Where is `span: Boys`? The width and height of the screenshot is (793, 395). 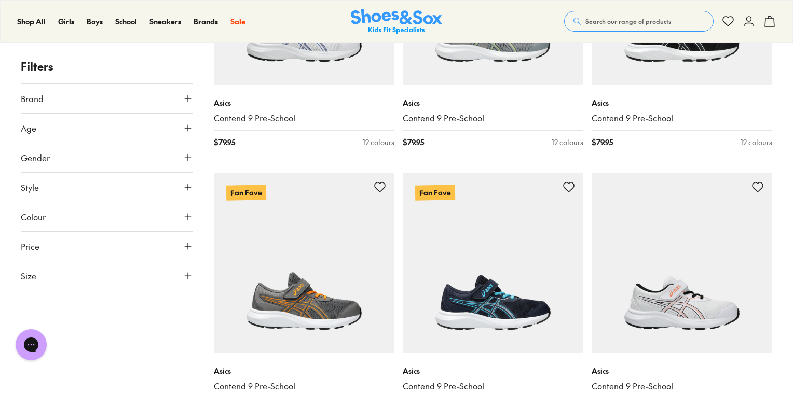 span: Boys is located at coordinates (94, 21).